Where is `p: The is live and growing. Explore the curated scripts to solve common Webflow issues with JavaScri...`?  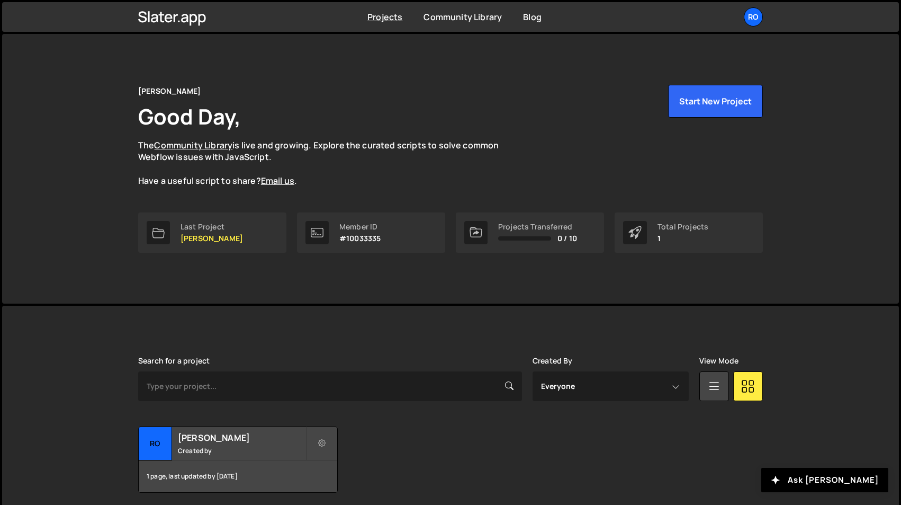
p: The is live and growing. Explore the curated scripts to solve common Webflow issues with JavaScri... is located at coordinates (329, 163).